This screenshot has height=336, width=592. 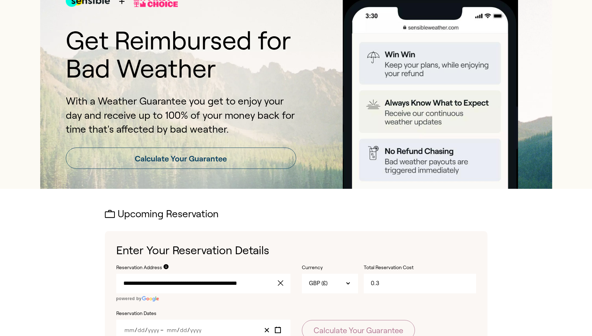 What do you see at coordinates (181, 158) in the screenshot?
I see `a: Calculate Your Guarantee` at bounding box center [181, 158].